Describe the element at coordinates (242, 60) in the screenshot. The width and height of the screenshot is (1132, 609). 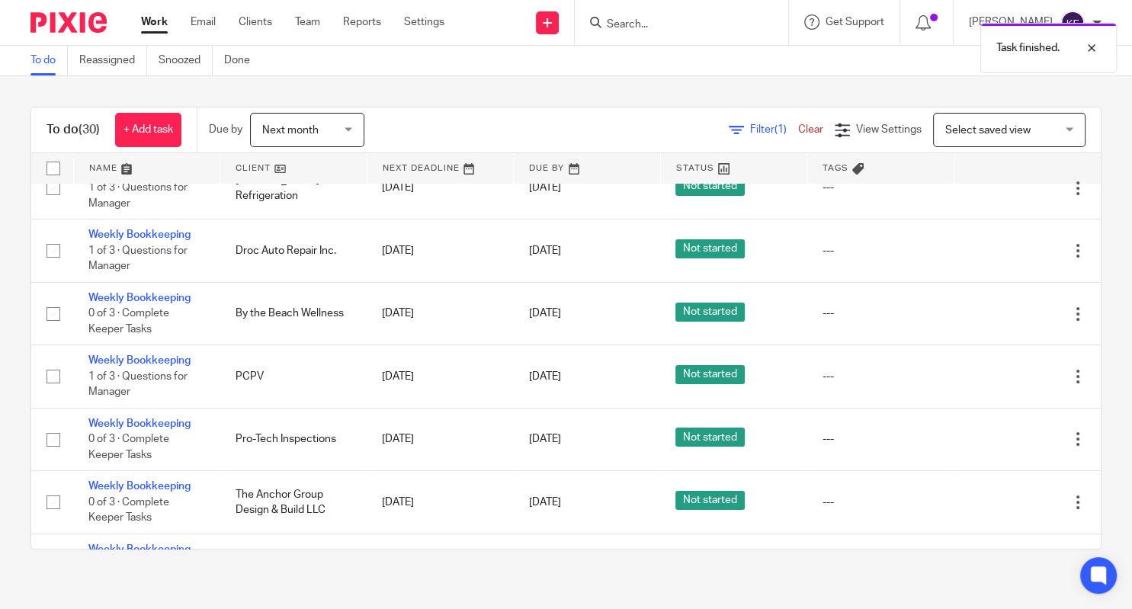
I see `a: Done` at that location.